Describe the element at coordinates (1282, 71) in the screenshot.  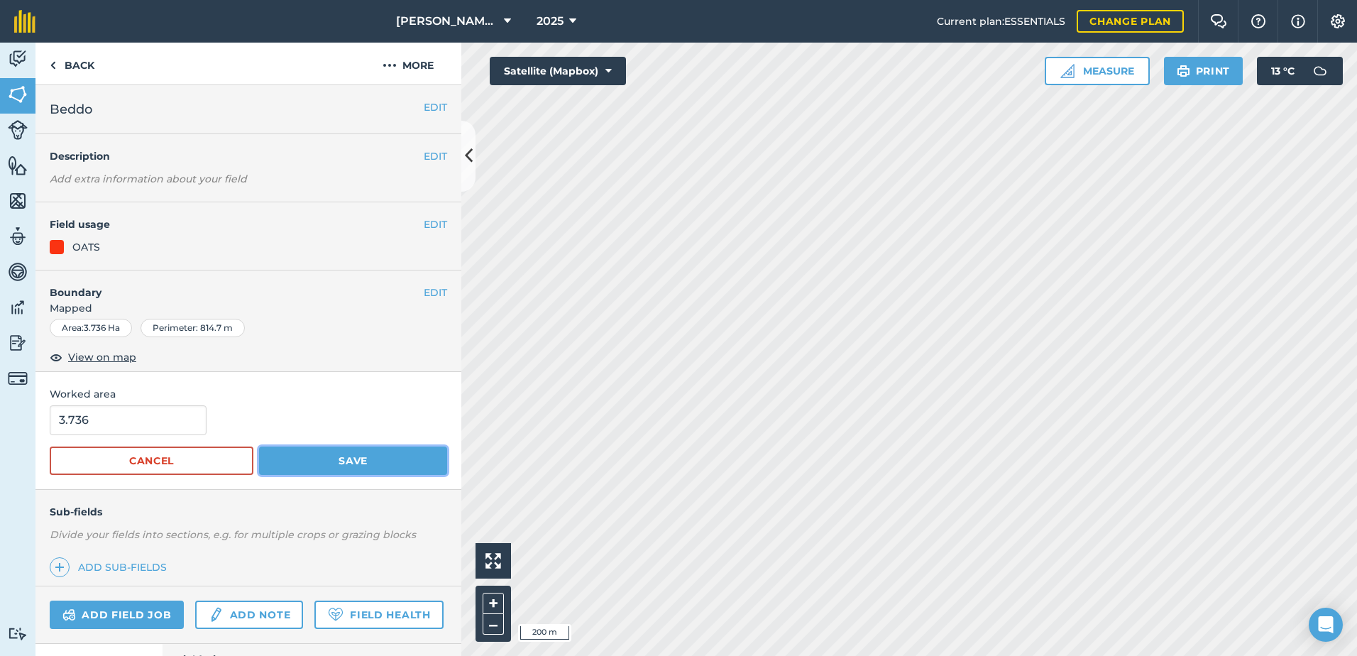
I see `span: 13 ° C` at that location.